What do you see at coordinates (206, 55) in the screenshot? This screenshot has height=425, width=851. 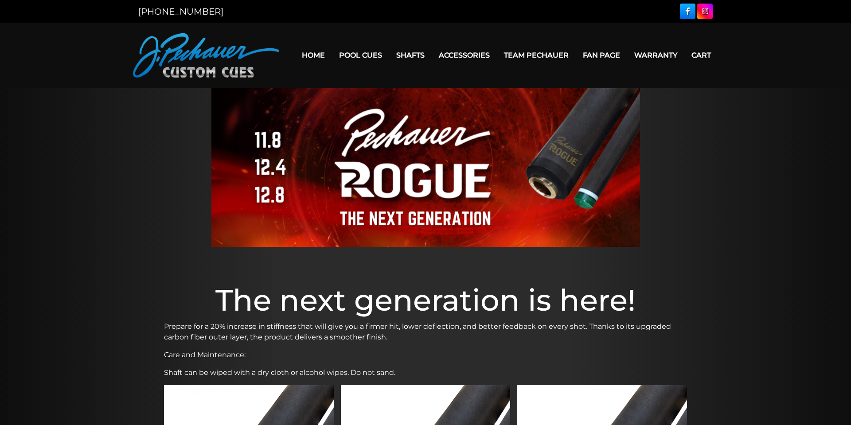 I see `img: Pechauer Custom Cues` at bounding box center [206, 55].